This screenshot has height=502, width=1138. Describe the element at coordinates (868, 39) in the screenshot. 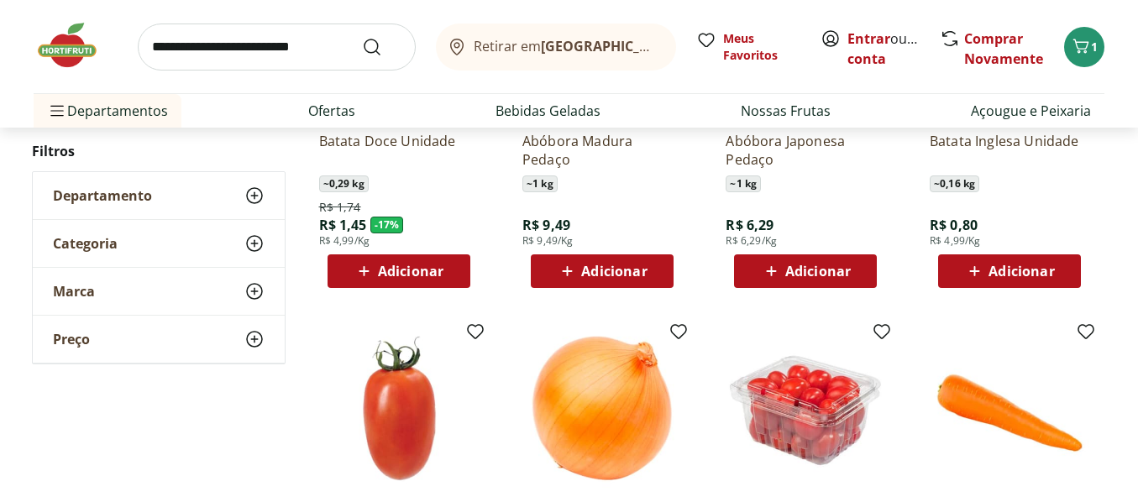

I see `a: Entrar` at that location.